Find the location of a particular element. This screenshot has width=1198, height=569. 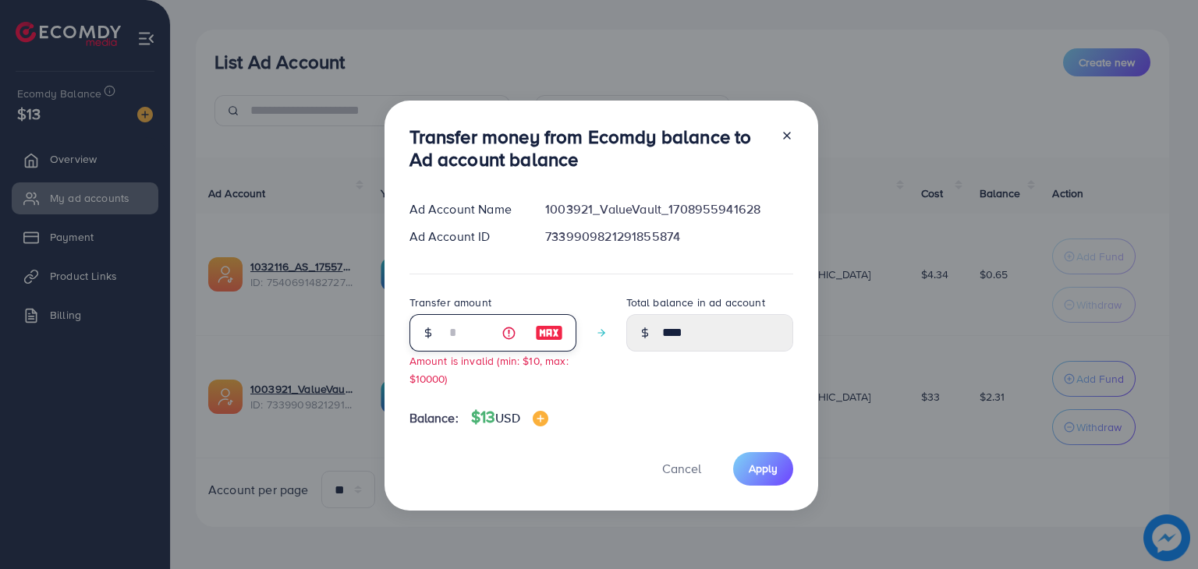

div: Ad Account ID is located at coordinates (465, 236).